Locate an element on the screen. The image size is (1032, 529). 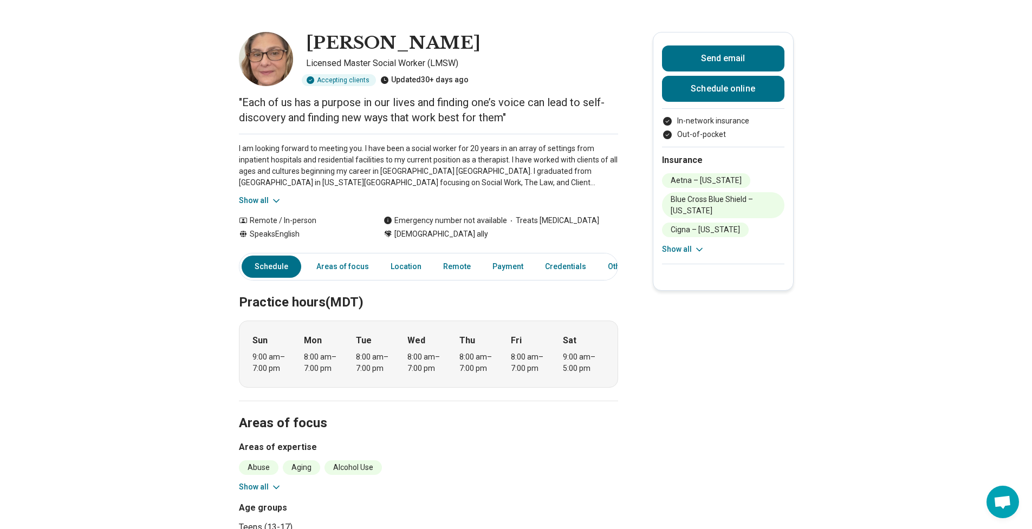
h2: Practice hours (MDT) is located at coordinates (429, 290).